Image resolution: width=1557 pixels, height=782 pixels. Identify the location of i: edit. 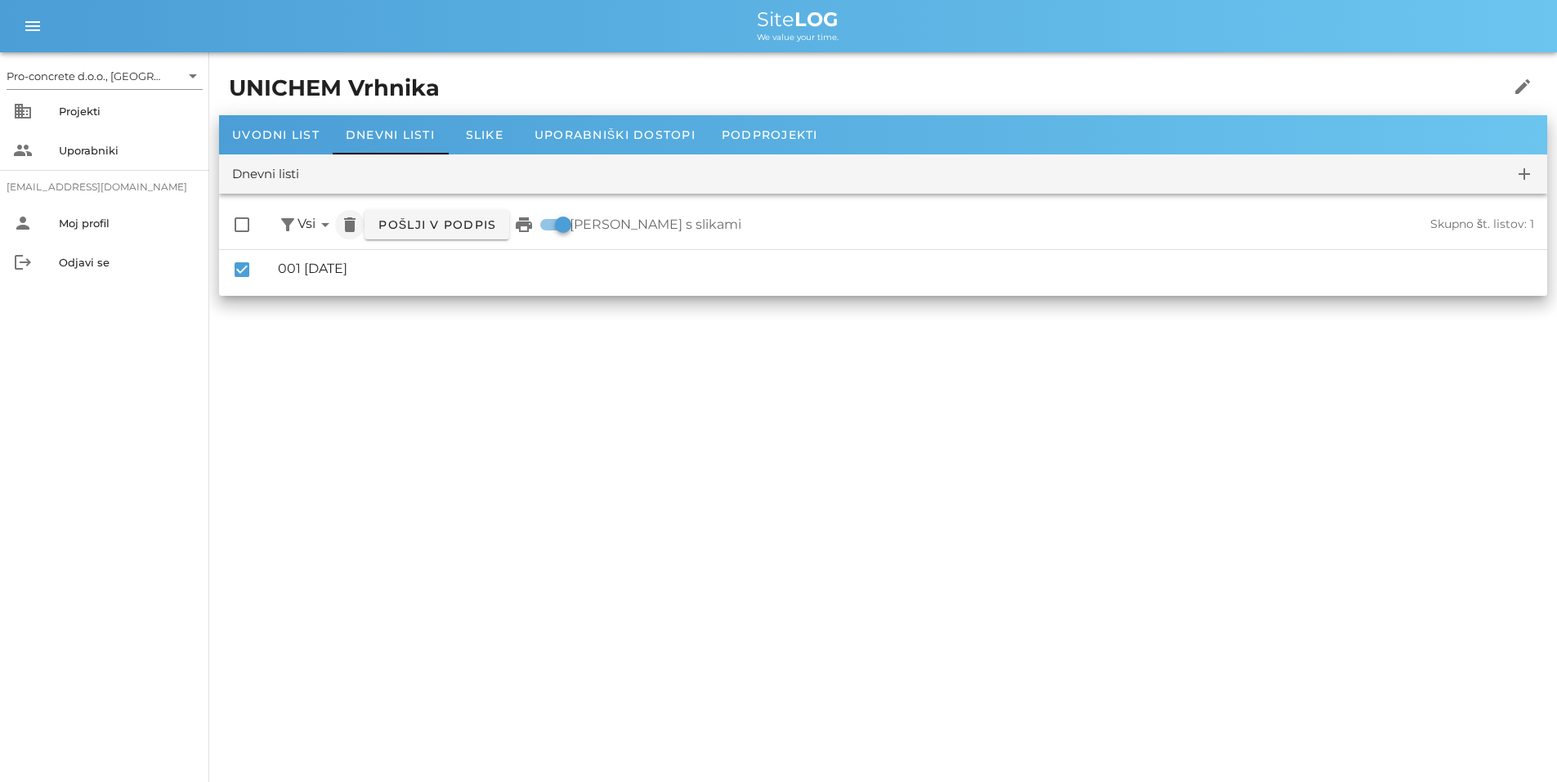
(1523, 87).